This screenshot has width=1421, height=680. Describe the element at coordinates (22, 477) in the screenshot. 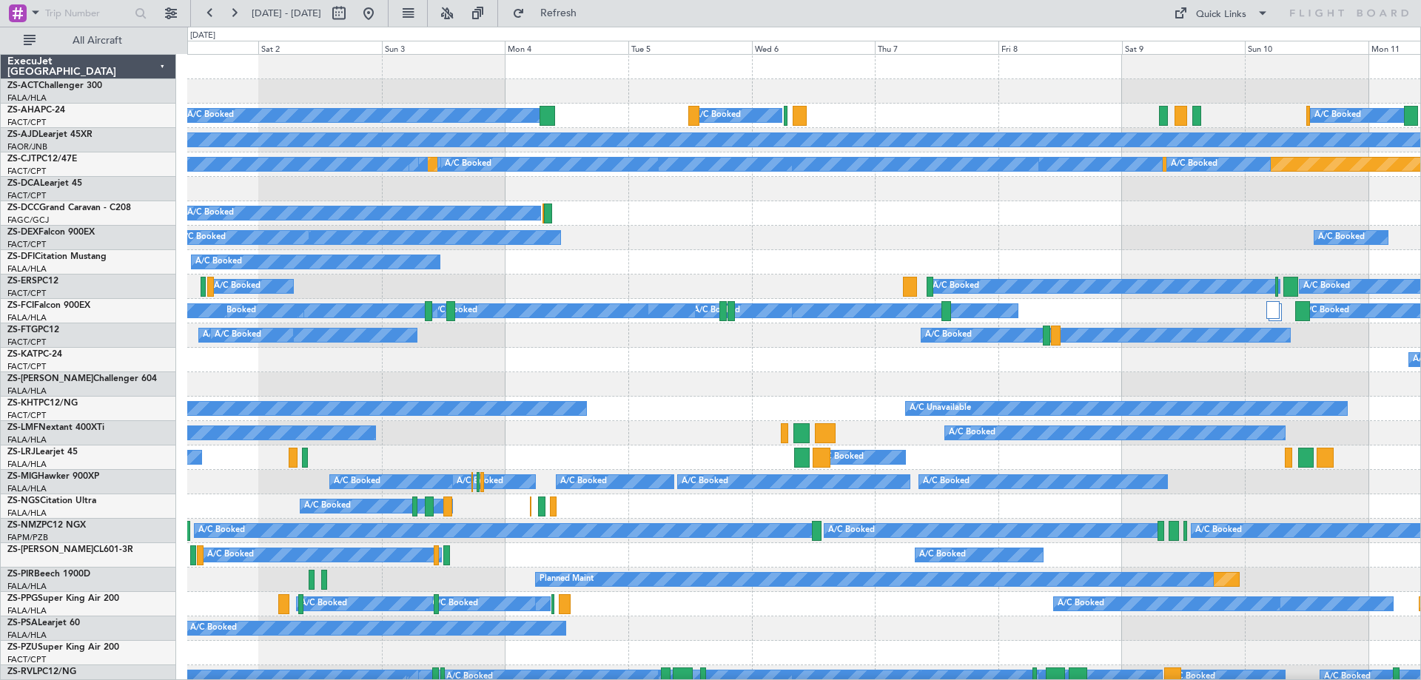

I see `span: ZS-MIG` at that location.